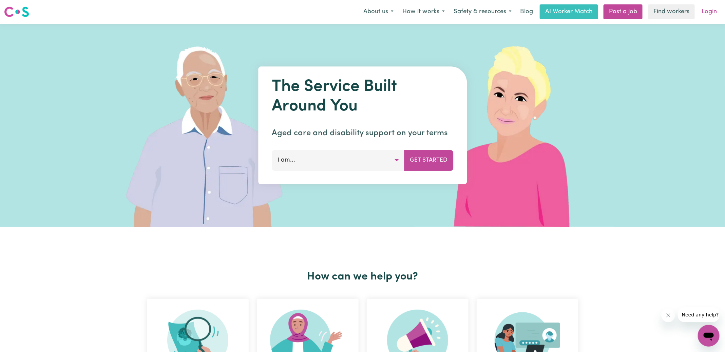 The width and height of the screenshot is (725, 352). Describe the element at coordinates (482, 12) in the screenshot. I see `button: Safety & resources` at that location.